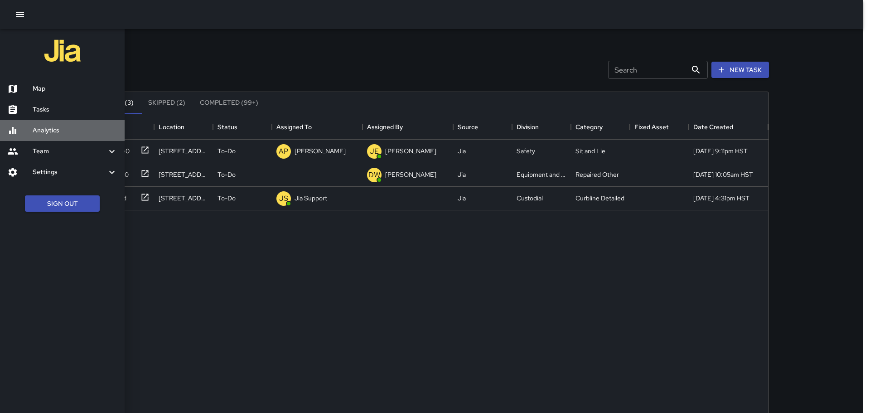  Describe the element at coordinates (75, 89) in the screenshot. I see `h6: Map` at that location.